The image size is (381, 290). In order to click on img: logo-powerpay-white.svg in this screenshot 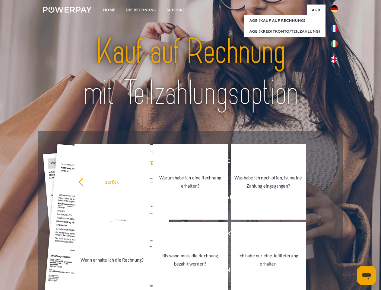, I will do `click(67, 10)`.